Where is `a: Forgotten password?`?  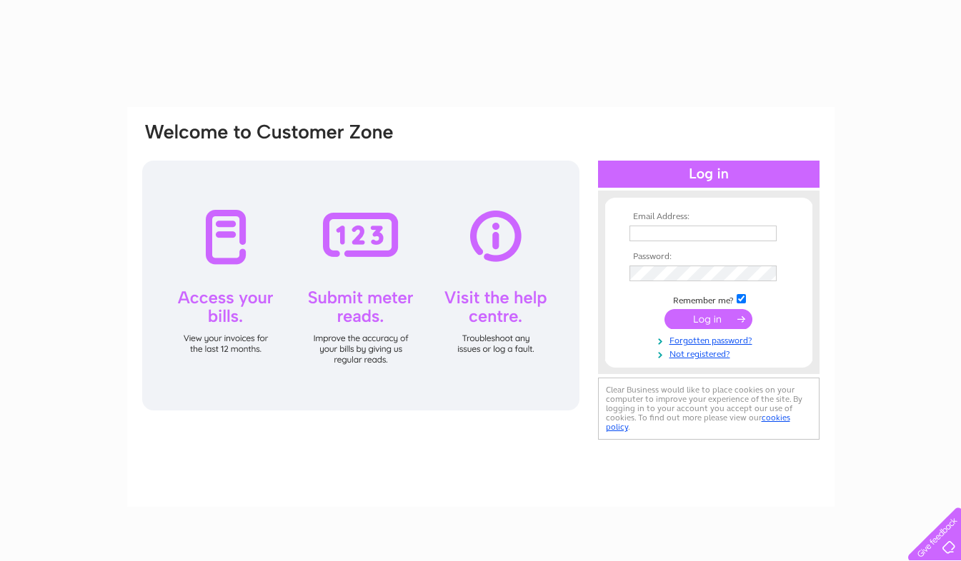
a: Forgotten password? is located at coordinates (710, 339).